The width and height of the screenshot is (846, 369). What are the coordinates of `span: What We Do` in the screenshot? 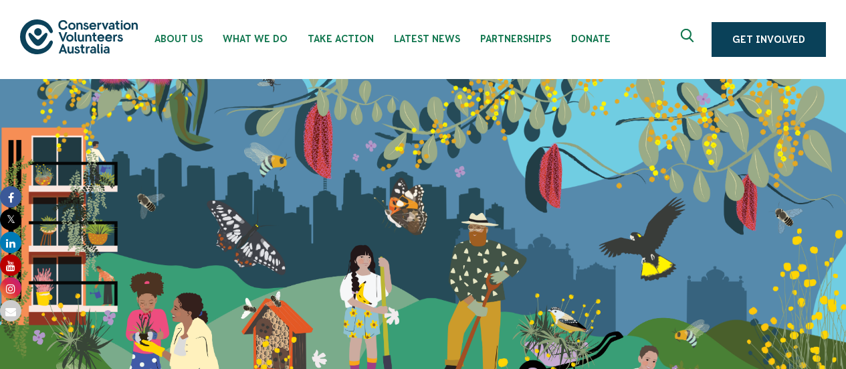 It's located at (255, 39).